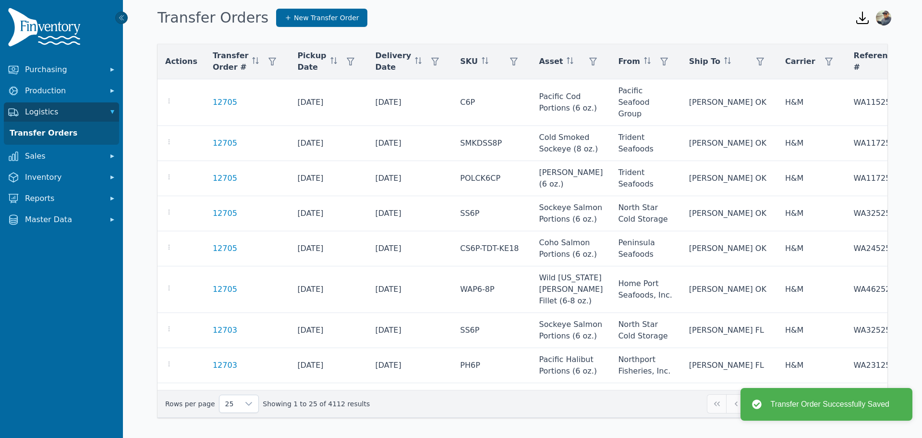  I want to click on td: Pacific Cod Portions (6 oz.), so click(571, 102).